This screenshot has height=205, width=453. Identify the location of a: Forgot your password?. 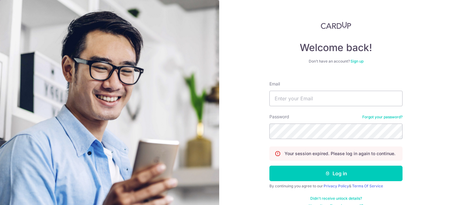
(382, 117).